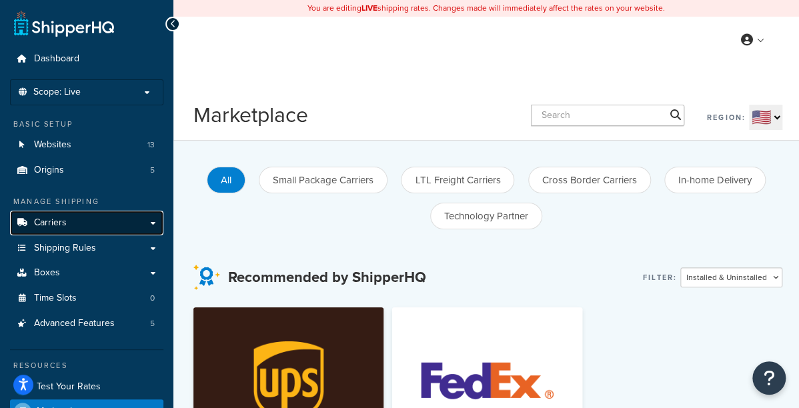 The width and height of the screenshot is (799, 408). I want to click on button: Open Resource Center, so click(769, 378).